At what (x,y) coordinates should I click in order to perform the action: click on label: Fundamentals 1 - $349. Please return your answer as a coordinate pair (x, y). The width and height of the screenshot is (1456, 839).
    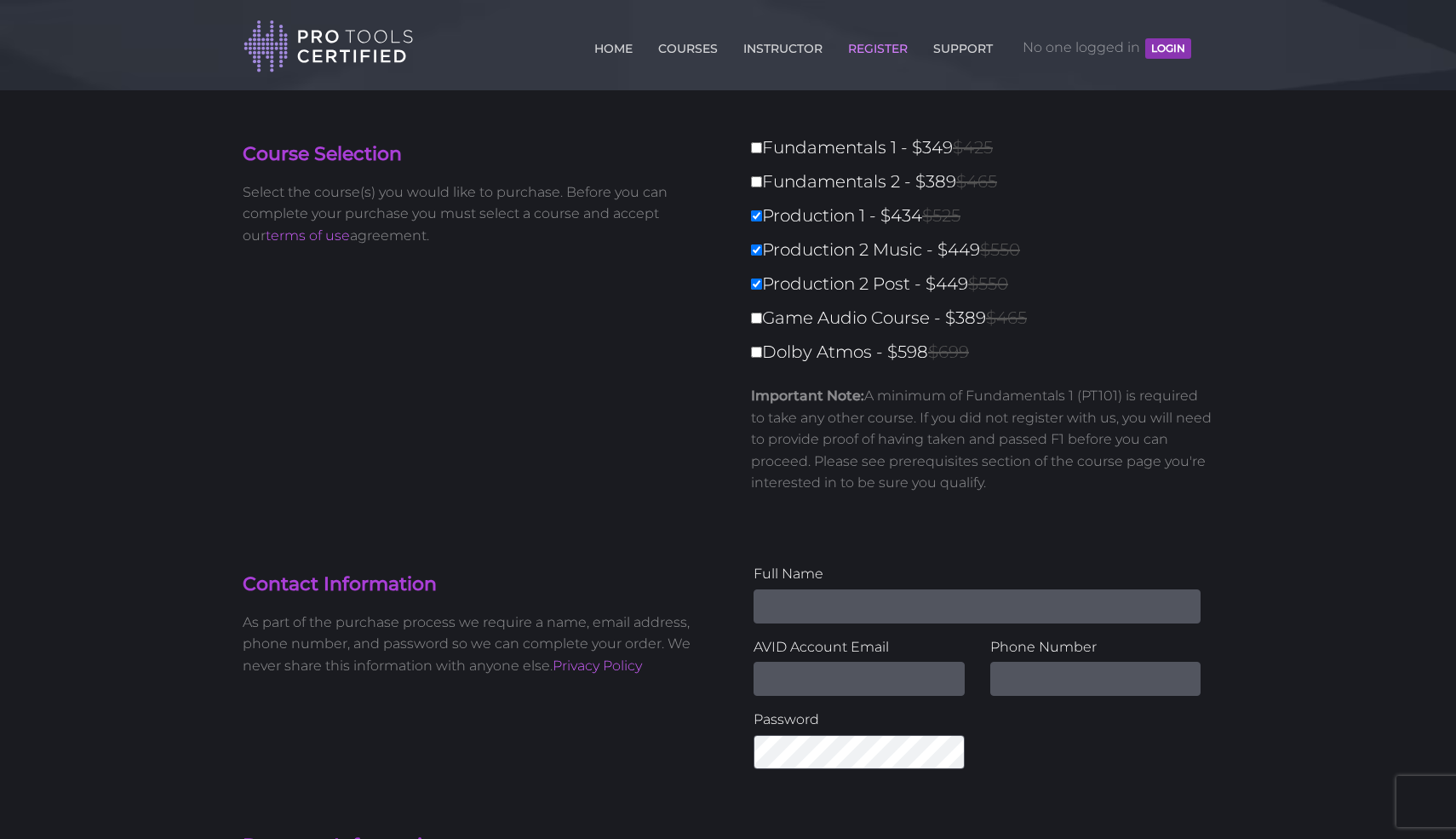
    Looking at the image, I should click on (987, 147).